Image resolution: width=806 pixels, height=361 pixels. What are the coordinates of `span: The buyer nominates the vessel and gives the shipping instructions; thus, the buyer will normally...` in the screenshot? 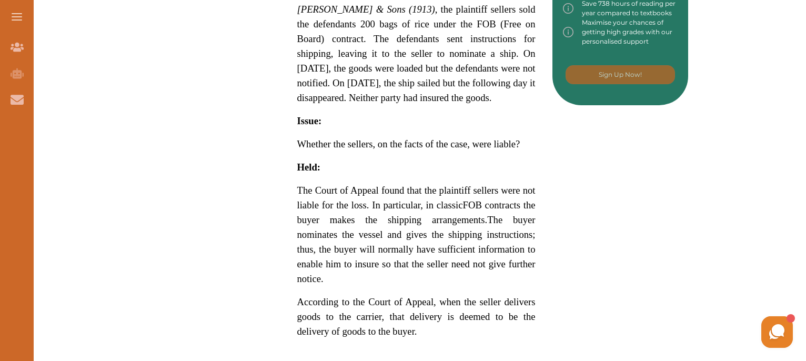 It's located at (416, 249).